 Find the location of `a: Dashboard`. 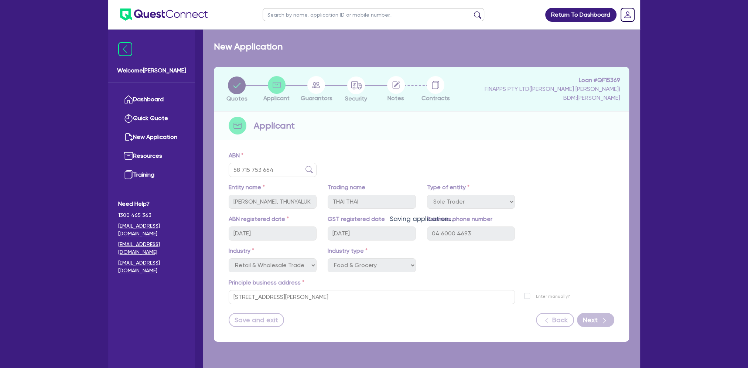

a: Dashboard is located at coordinates (151, 99).